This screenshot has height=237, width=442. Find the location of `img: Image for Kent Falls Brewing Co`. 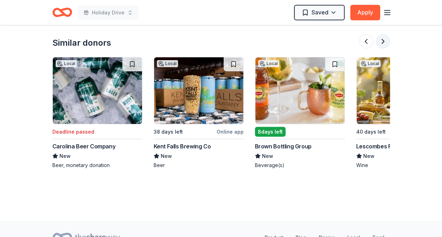

img: Image for Kent Falls Brewing Co is located at coordinates (199, 91).